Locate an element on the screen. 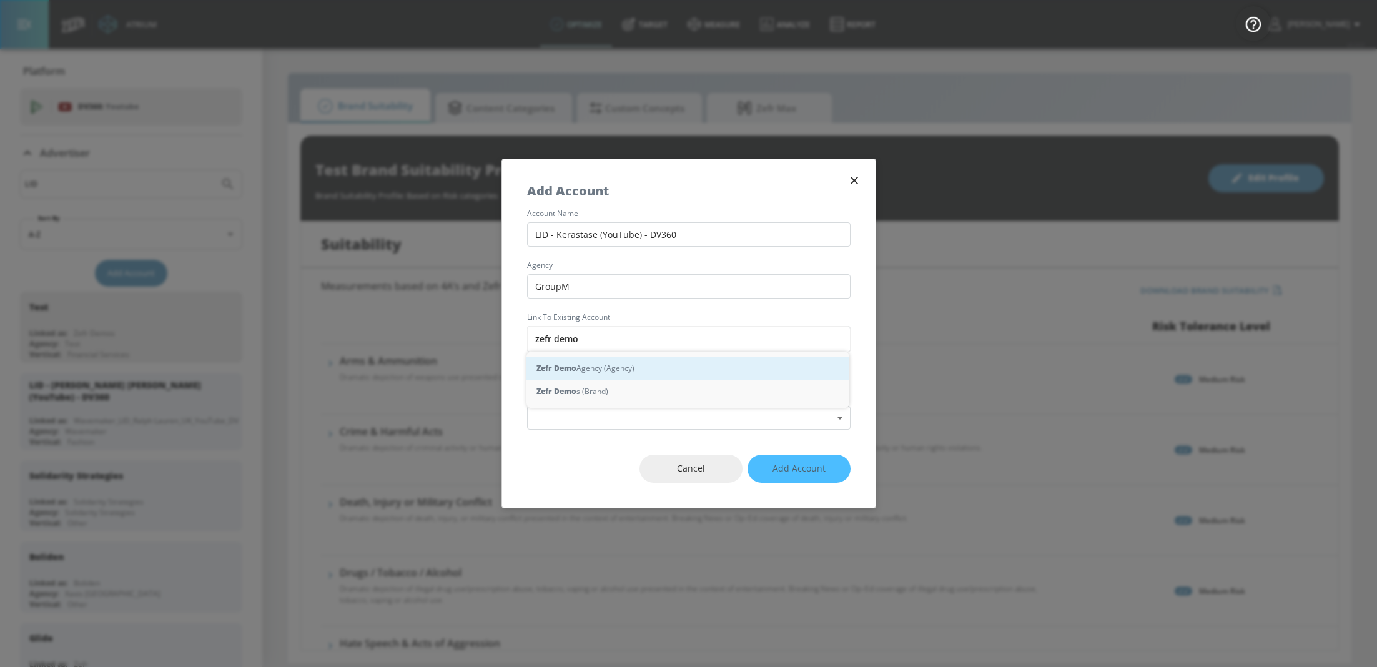  label: agency is located at coordinates (689, 265).